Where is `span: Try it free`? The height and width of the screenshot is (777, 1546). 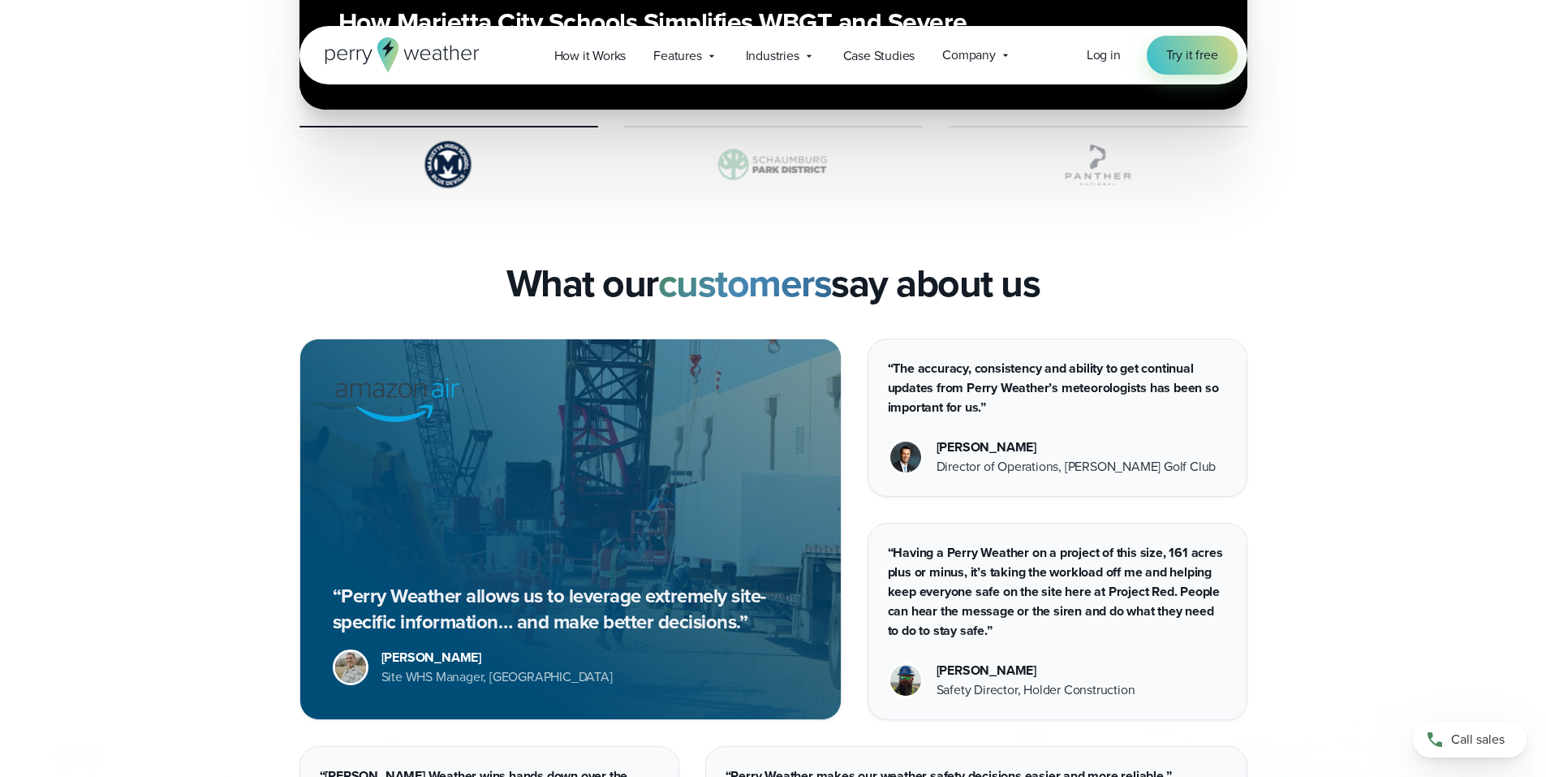 span: Try it free is located at coordinates (1192, 55).